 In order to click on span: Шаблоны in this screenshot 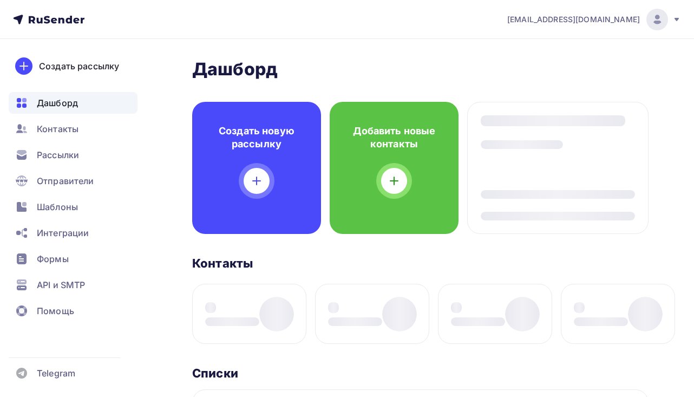, I will do `click(57, 207)`.